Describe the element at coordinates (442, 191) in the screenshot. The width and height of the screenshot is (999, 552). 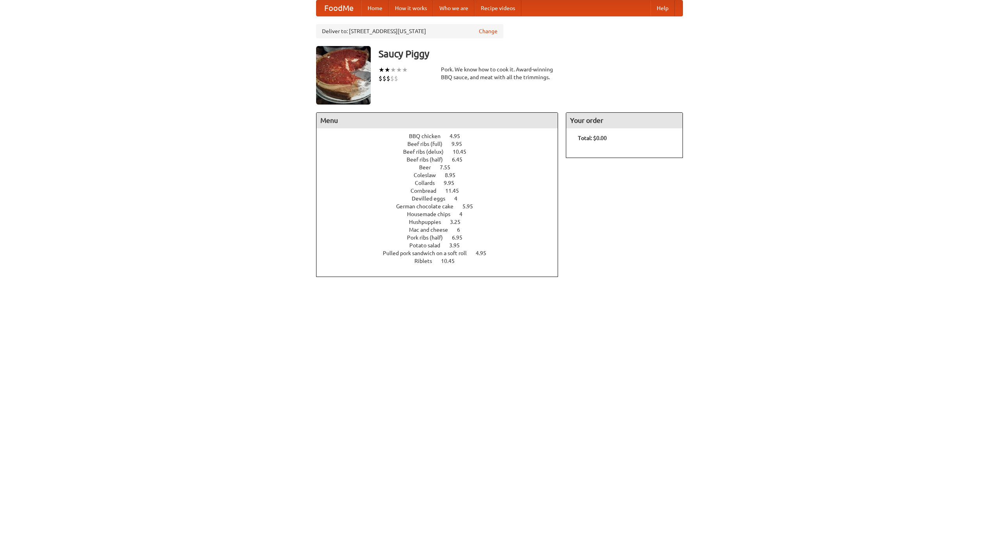
I see `a: Cornbread 11.45` at that location.